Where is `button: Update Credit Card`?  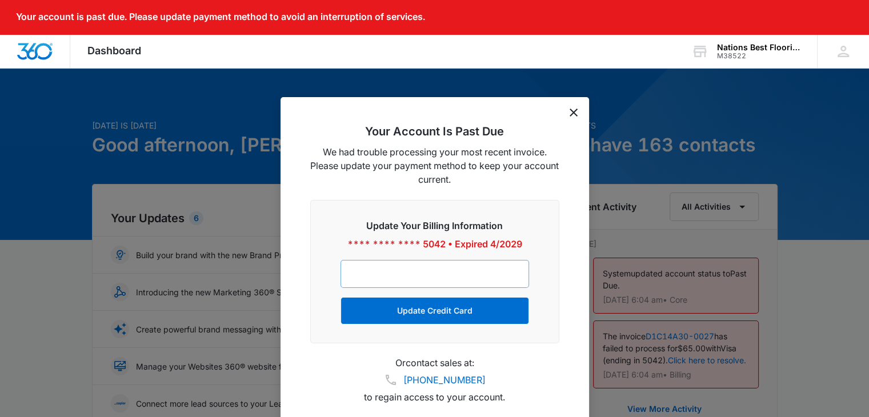 button: Update Credit Card is located at coordinates (435, 311).